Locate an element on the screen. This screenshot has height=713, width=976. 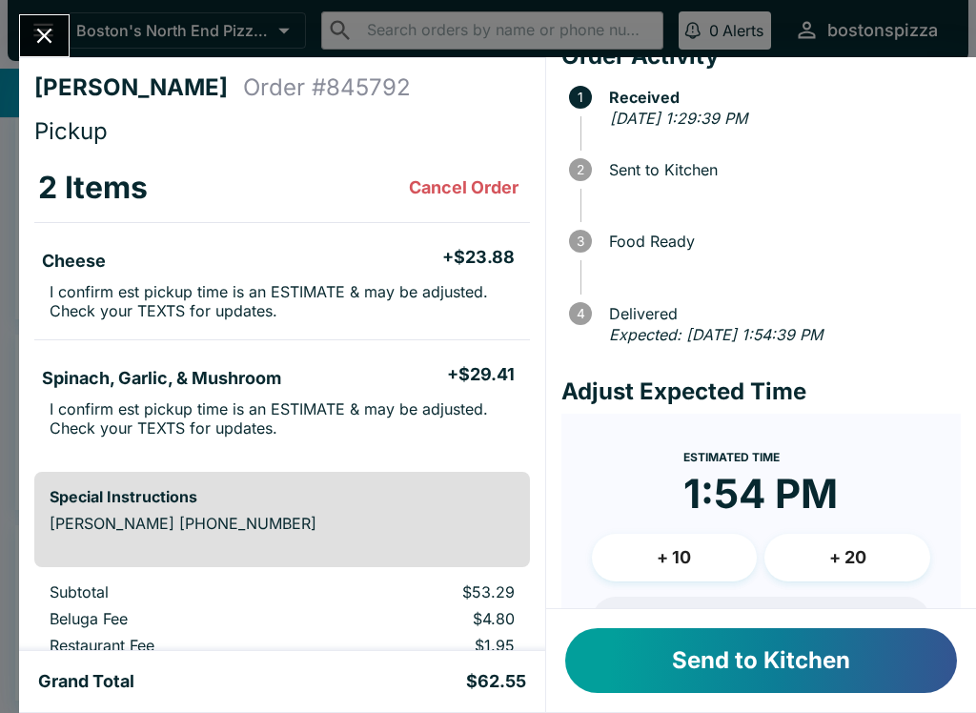
p: Restaurant Fee is located at coordinates (172, 645).